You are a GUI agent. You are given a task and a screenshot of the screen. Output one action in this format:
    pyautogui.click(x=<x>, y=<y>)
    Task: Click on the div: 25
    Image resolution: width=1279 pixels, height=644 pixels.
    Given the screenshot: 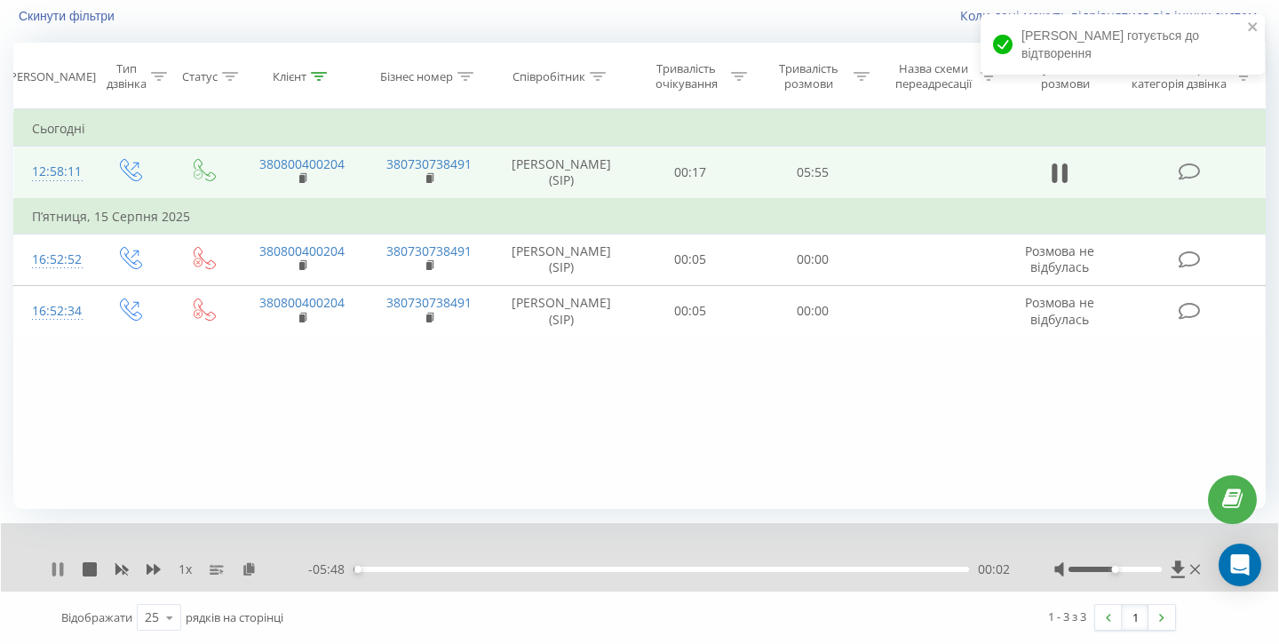 What is the action you would take?
    pyautogui.click(x=152, y=617)
    